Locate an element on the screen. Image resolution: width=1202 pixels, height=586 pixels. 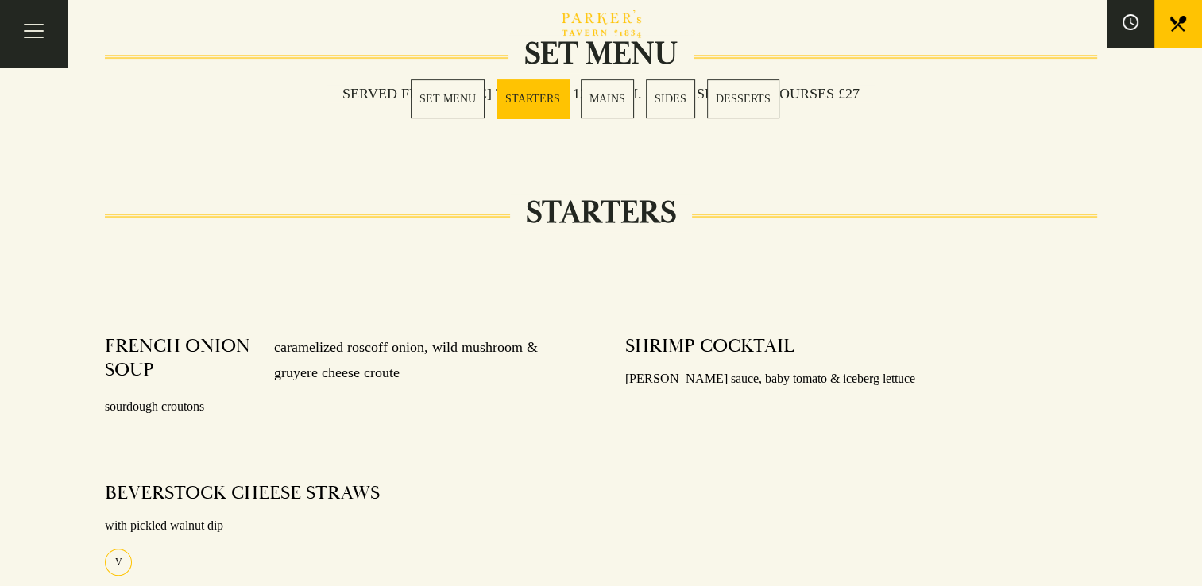
a: 4 / 5 is located at coordinates (671, 99).